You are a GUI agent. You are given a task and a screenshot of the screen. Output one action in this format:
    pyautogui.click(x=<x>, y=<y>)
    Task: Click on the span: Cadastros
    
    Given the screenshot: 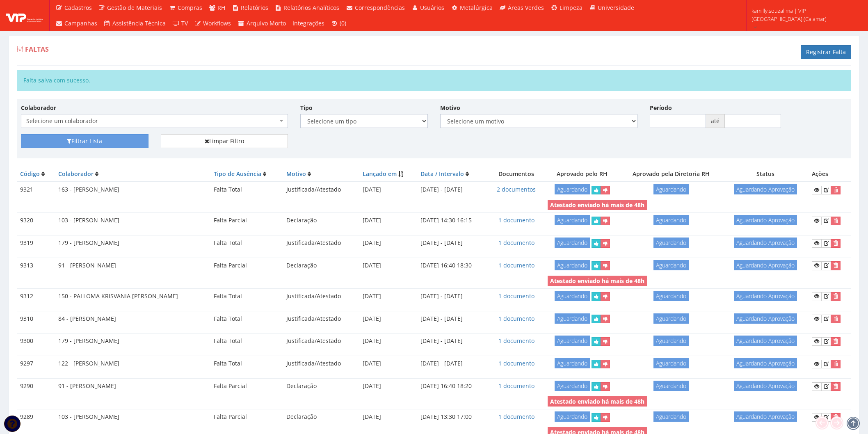 What is the action you would take?
    pyautogui.click(x=78, y=7)
    